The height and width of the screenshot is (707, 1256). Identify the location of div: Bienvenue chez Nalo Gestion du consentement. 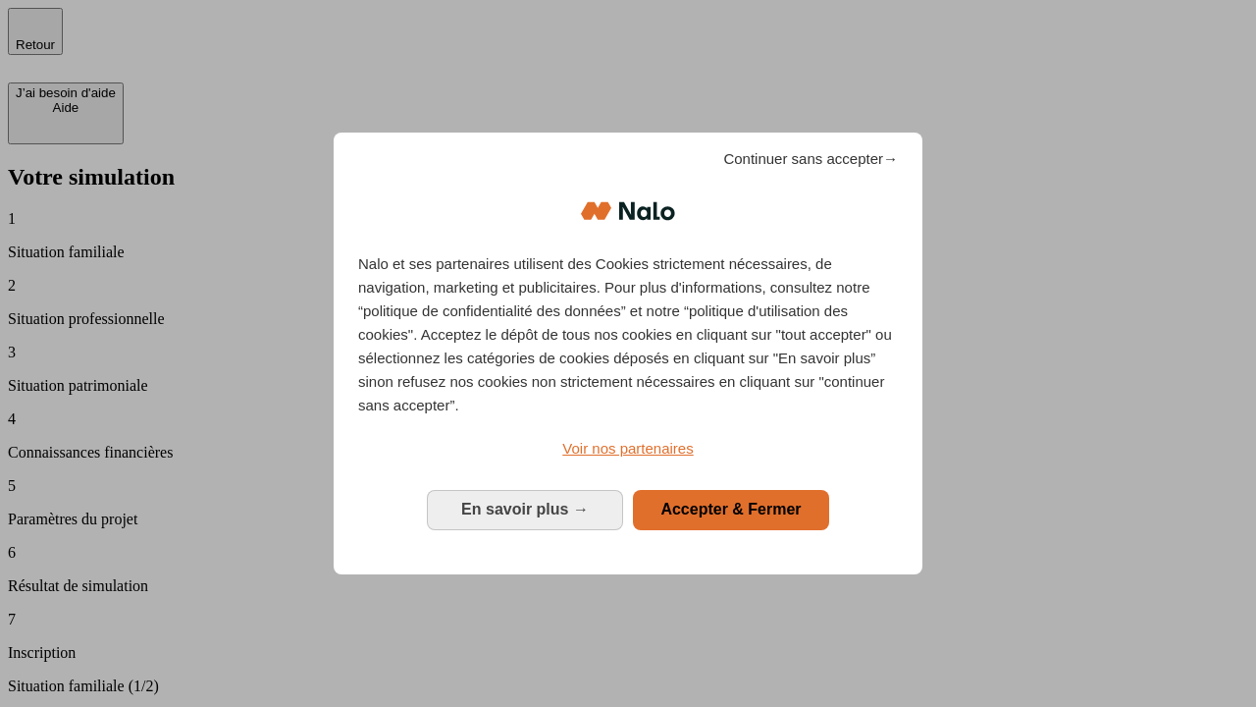
(628, 352).